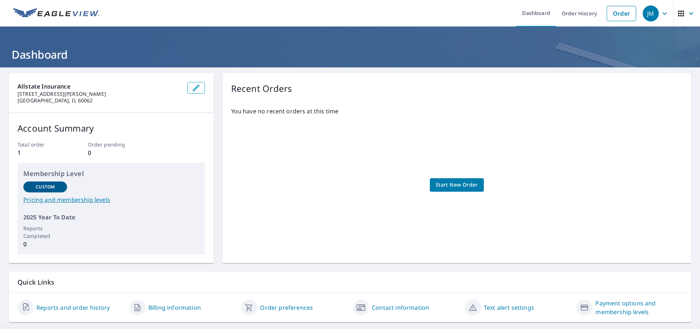 Image resolution: width=700 pixels, height=332 pixels. I want to click on p: Allstate Insurance, so click(99, 86).